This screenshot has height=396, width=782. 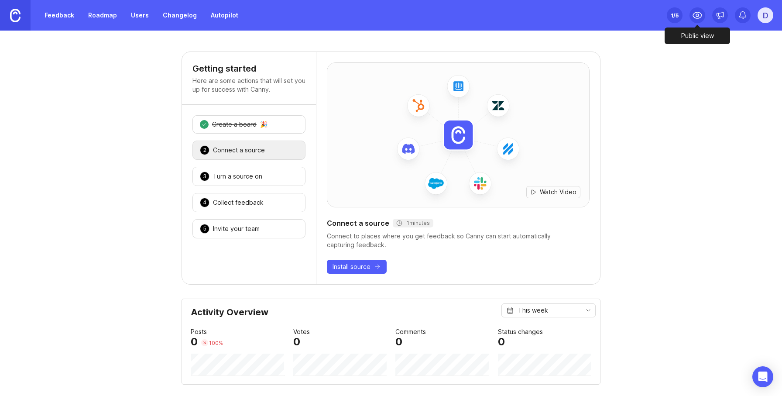 I want to click on a: Changelog, so click(x=180, y=15).